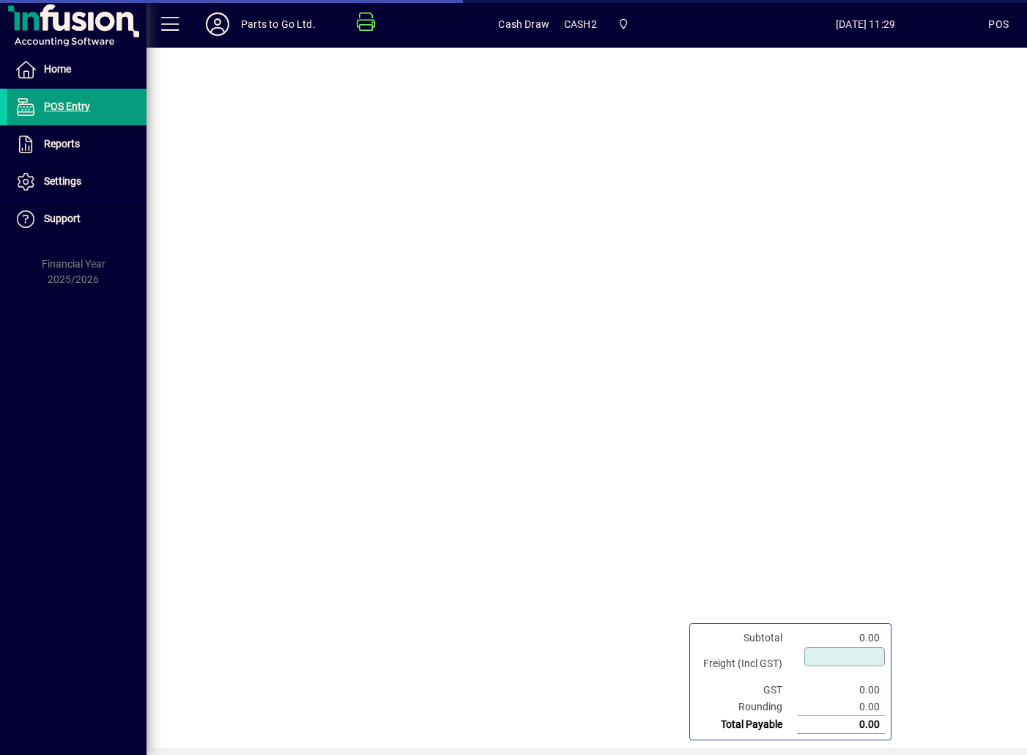 The image size is (1027, 755). I want to click on span: Home, so click(57, 69).